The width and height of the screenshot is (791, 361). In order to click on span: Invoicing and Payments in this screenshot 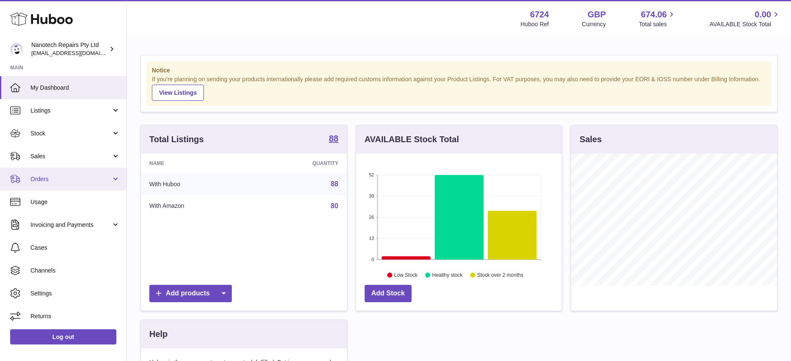, I will do `click(71, 225)`.